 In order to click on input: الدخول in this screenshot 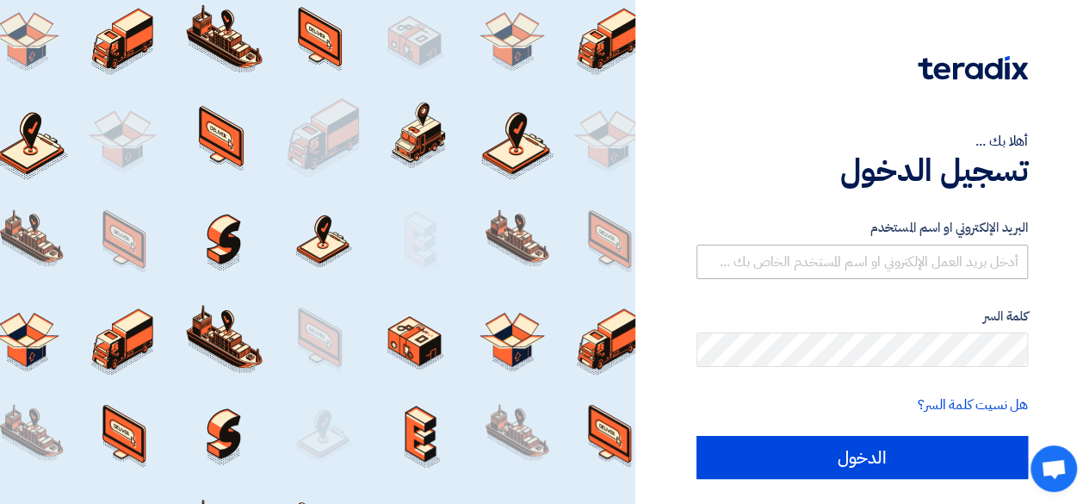, I will do `click(862, 457)`.